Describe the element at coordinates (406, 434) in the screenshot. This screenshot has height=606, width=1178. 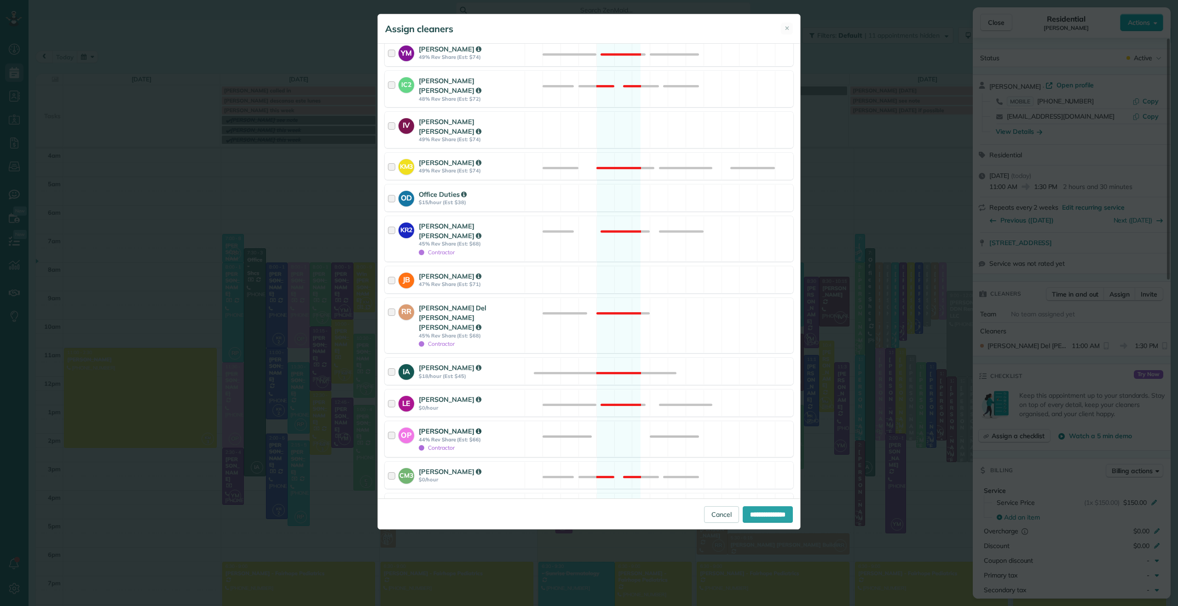
I see `strong: OP` at that location.